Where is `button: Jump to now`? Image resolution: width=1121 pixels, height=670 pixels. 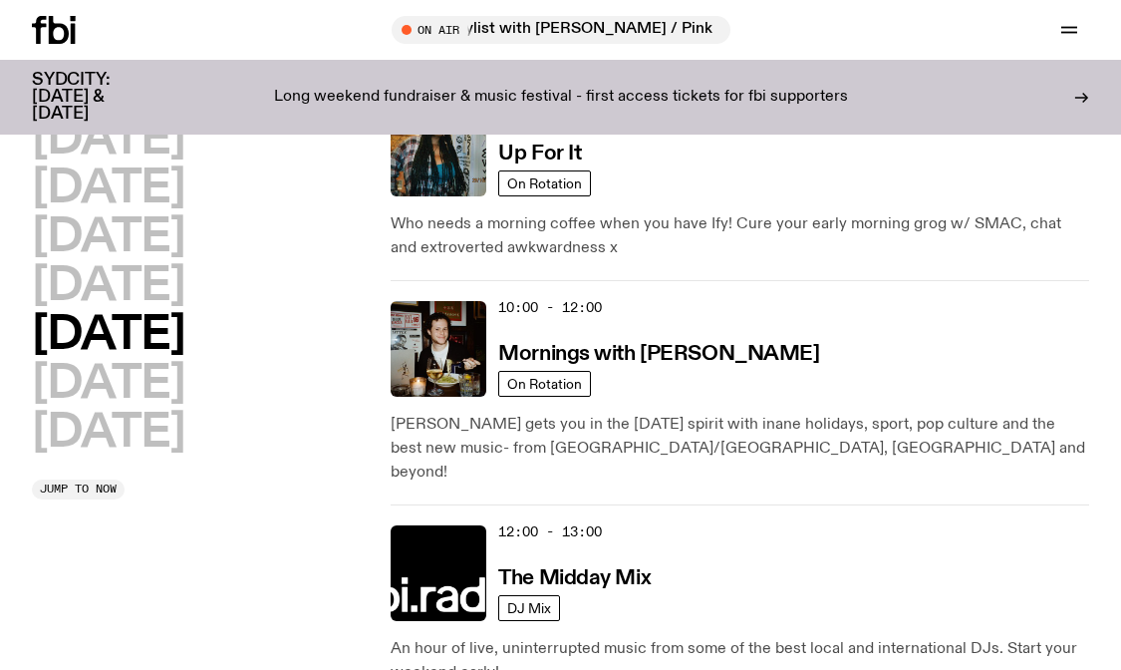 button: Jump to now is located at coordinates (78, 489).